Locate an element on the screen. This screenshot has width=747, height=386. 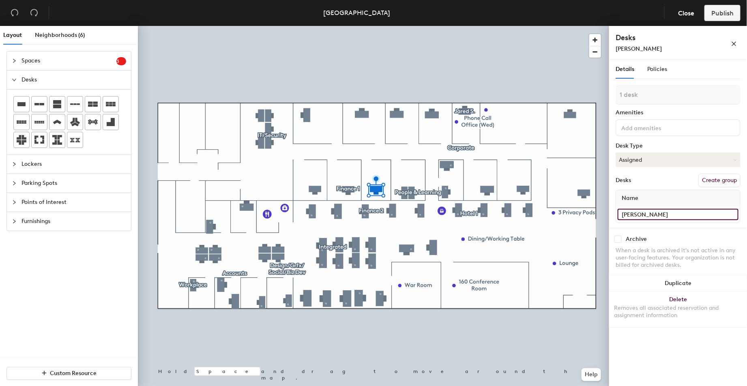
button: Redo (⌘ + ⇧ + Z) is located at coordinates (34, 13).